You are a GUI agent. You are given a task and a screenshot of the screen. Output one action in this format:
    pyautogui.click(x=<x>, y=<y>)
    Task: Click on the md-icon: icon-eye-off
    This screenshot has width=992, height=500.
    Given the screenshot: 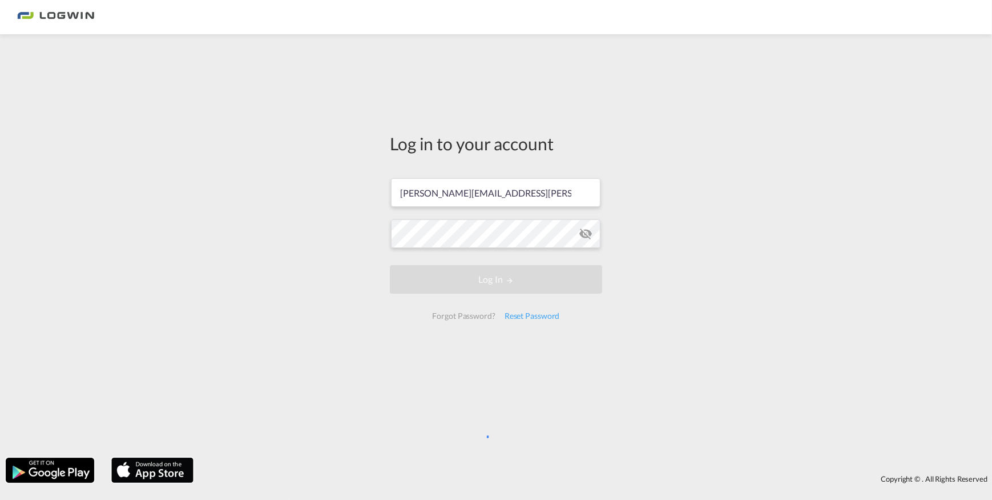 What is the action you would take?
    pyautogui.click(x=586, y=234)
    